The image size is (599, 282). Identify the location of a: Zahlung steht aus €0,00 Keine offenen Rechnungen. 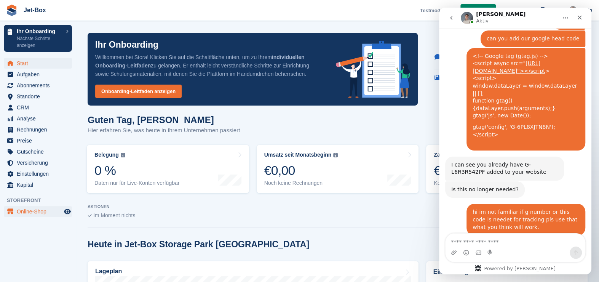
(507, 169).